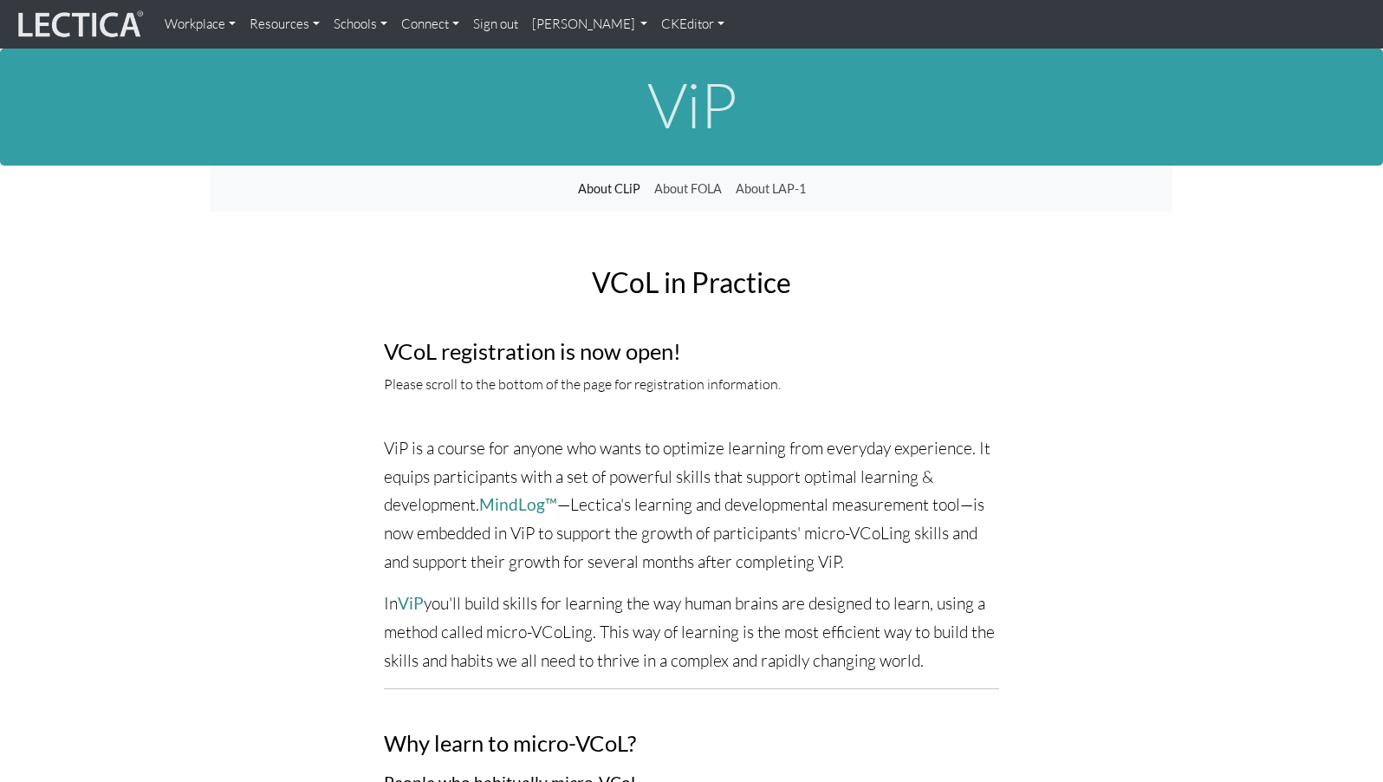  What do you see at coordinates (691, 504) in the screenshot?
I see `p: ViP is a course for anyone who wants to optimize learning from everyday experience. It equips par...` at bounding box center [691, 504].